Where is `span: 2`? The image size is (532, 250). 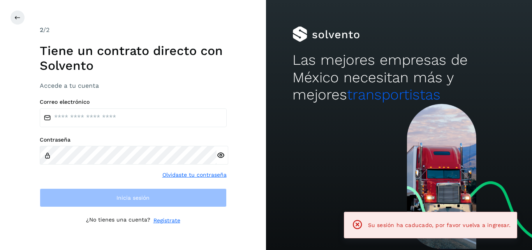 span: 2 is located at coordinates (41, 30).